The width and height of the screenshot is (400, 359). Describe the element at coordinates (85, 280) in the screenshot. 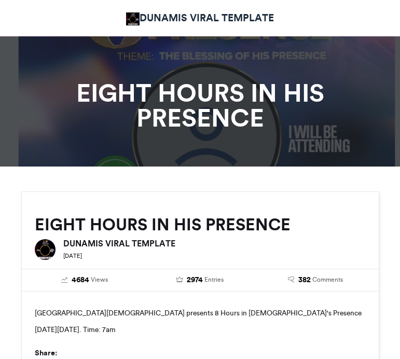

I see `a: 4684 Views` at that location.